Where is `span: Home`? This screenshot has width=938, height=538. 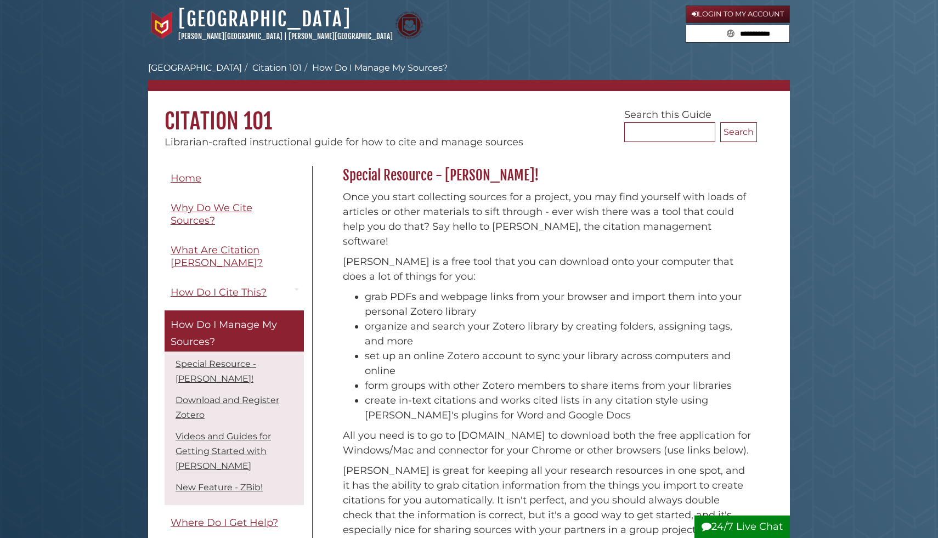 span: Home is located at coordinates (186, 178).